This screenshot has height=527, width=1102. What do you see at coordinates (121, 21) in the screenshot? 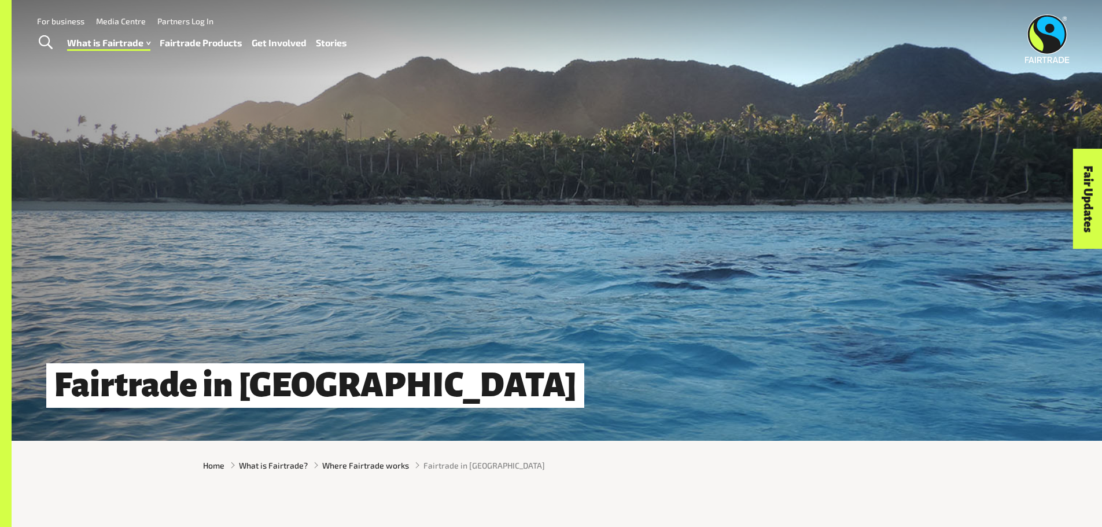
I see `a: Media Centre` at bounding box center [121, 21].